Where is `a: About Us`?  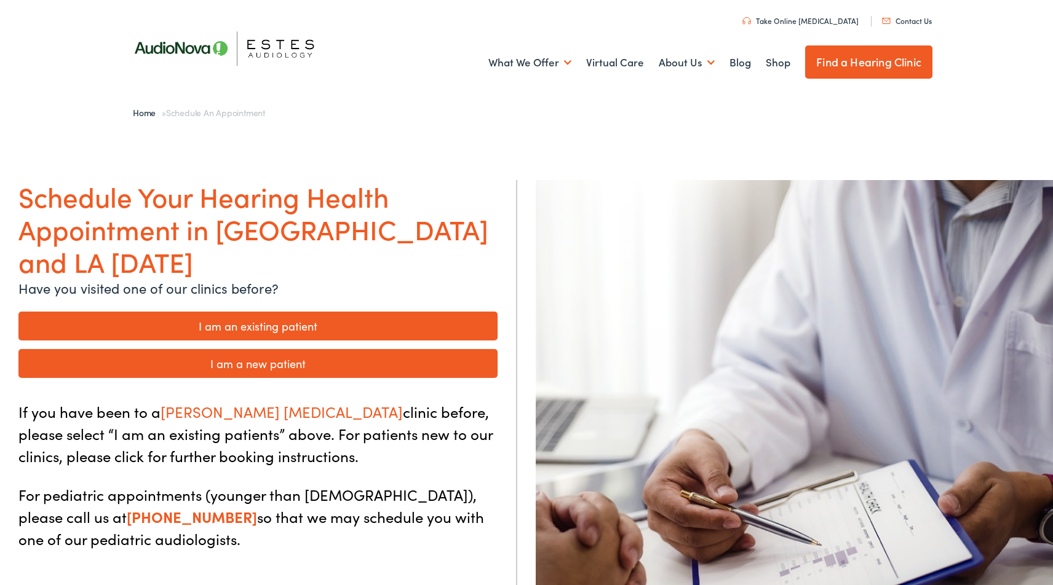 a: About Us is located at coordinates (686, 63).